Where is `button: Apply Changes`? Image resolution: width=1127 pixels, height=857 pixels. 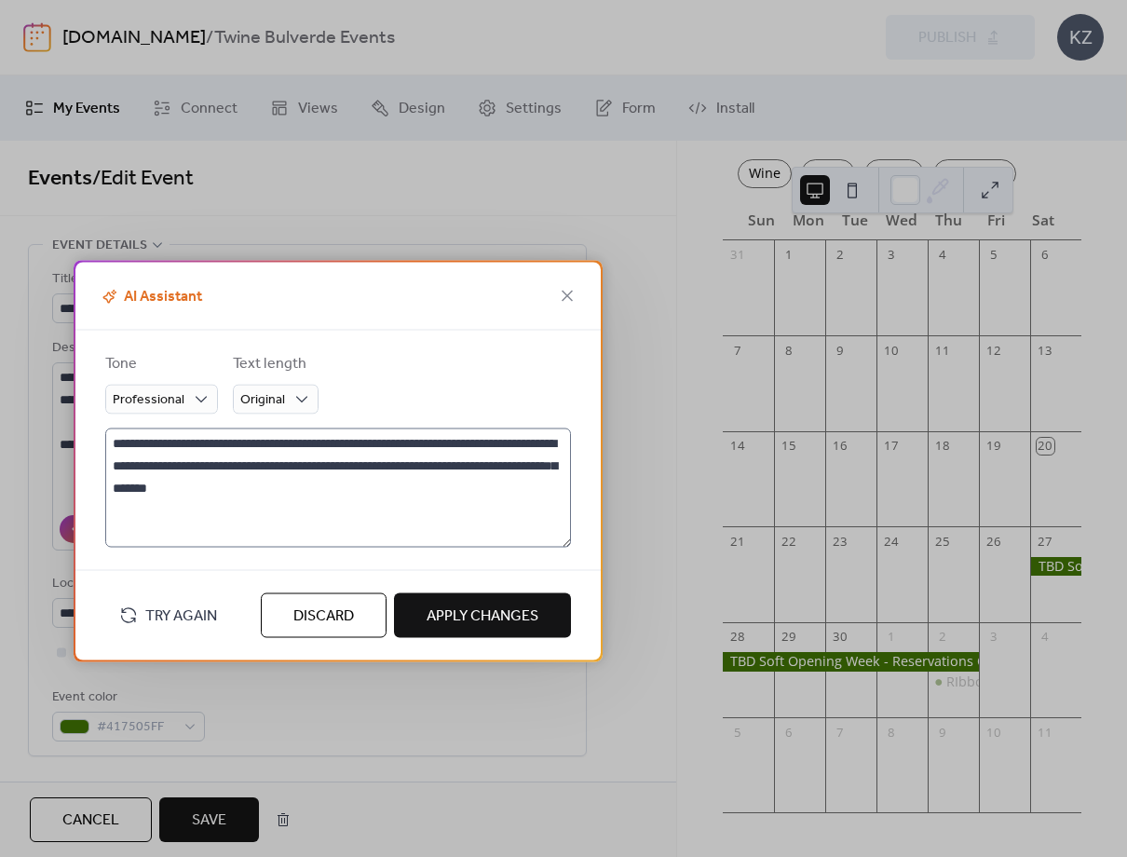 button: Apply Changes is located at coordinates (482, 616).